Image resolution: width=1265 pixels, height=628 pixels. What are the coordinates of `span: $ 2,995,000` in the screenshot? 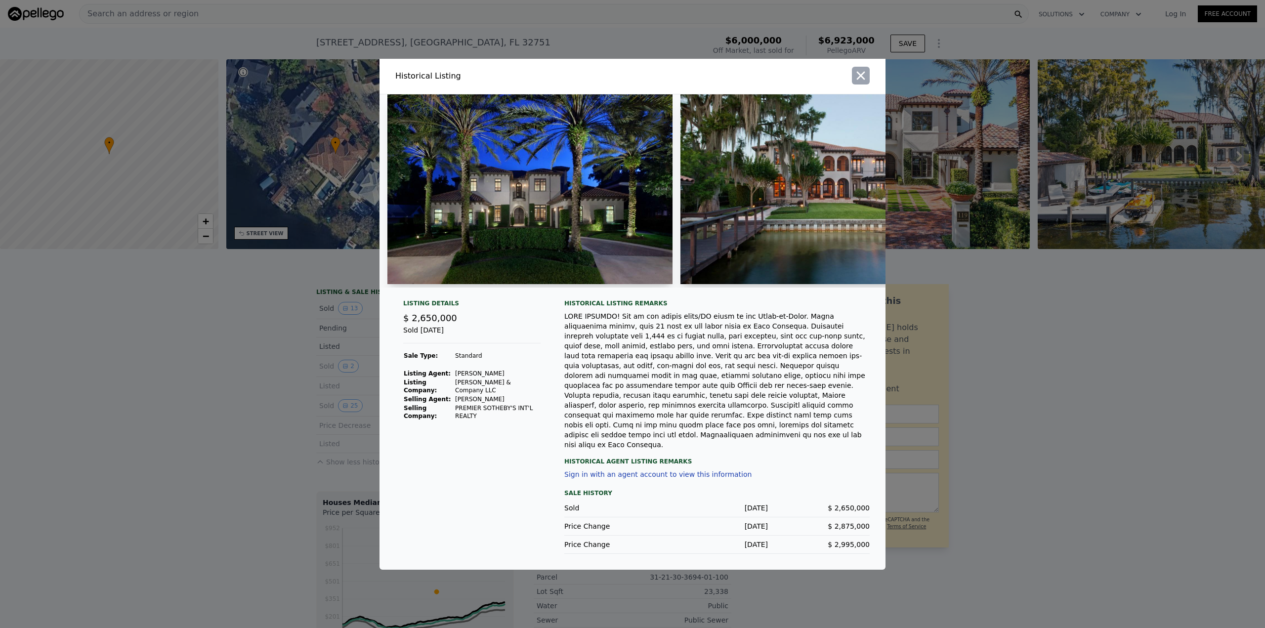 It's located at (848, 544).